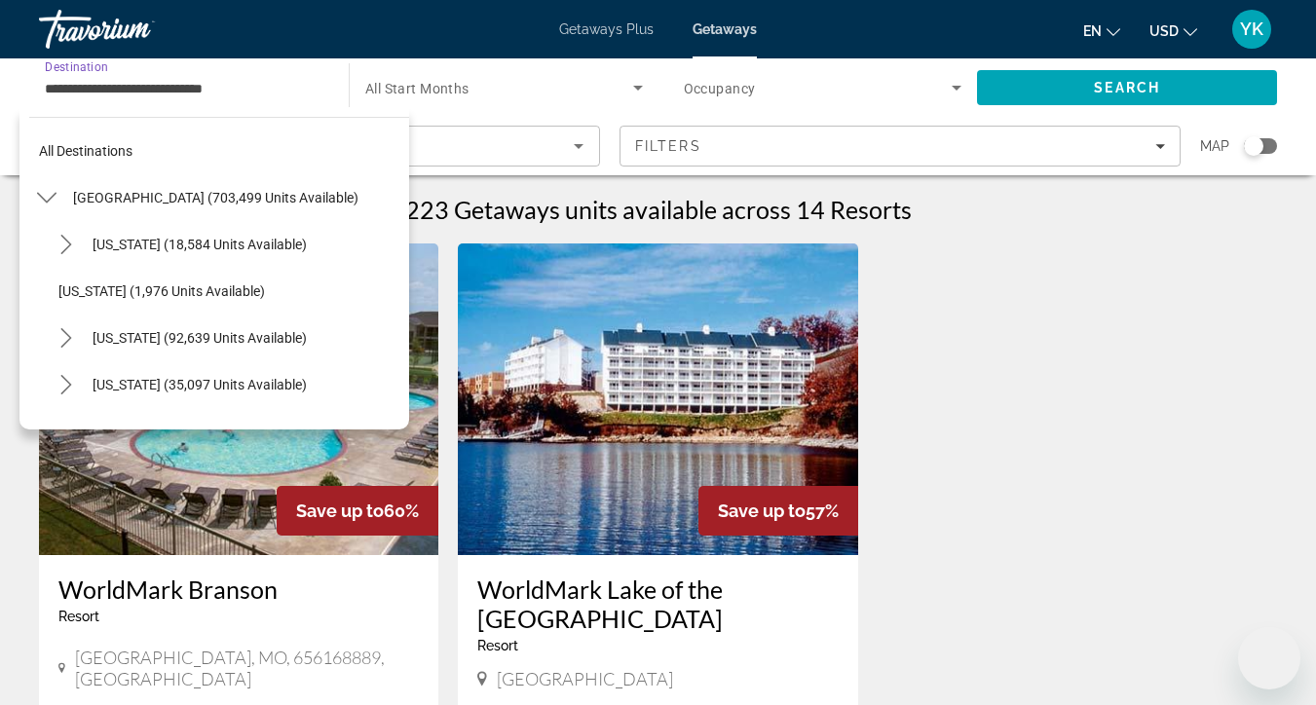  Describe the element at coordinates (65, 385) in the screenshot. I see `button: Toggle Colorado (35,097 units available) submenu` at that location.